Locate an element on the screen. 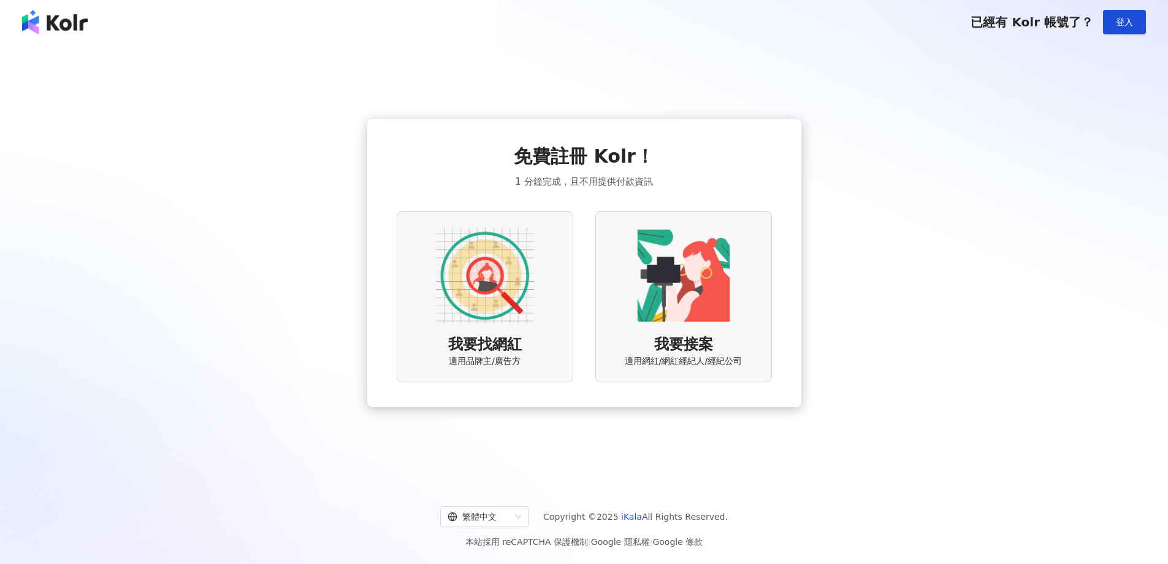 This screenshot has width=1168, height=564. span: 登入 is located at coordinates (1125, 22).